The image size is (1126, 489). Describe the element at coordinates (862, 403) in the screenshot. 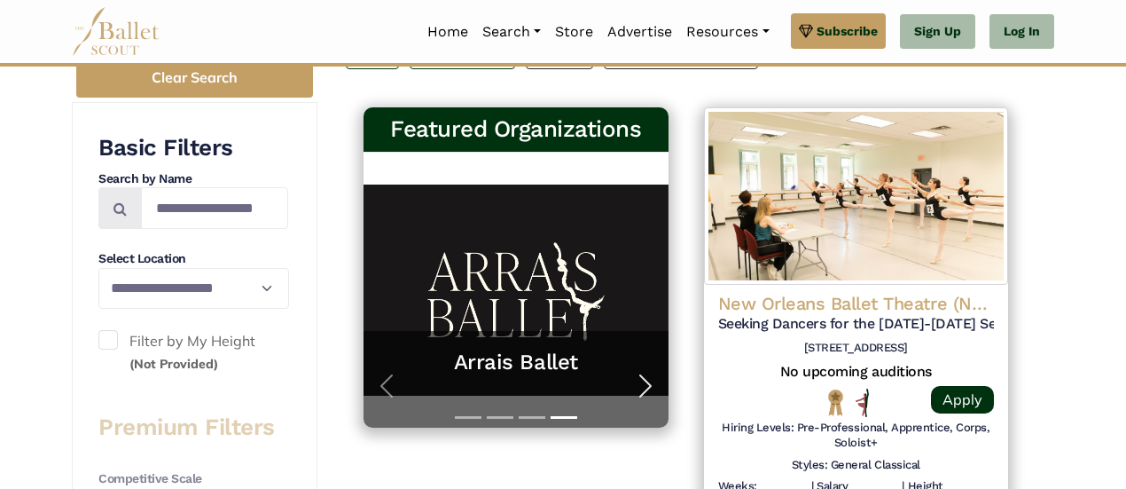

I see `img: All` at that location.